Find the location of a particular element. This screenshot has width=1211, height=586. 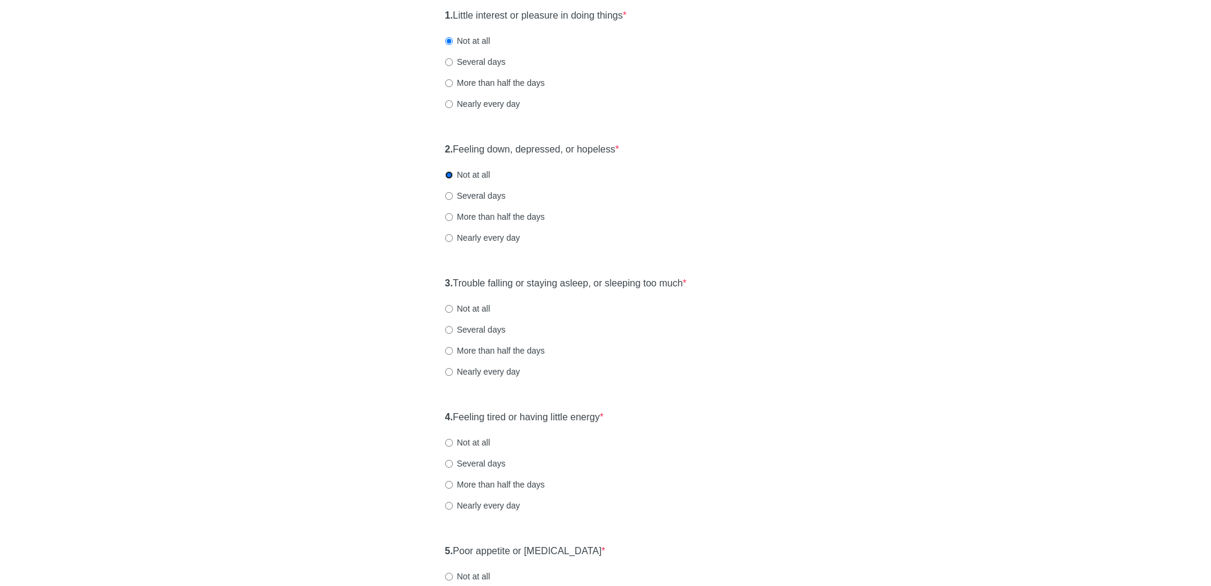

strong: 1. is located at coordinates (449, 15).